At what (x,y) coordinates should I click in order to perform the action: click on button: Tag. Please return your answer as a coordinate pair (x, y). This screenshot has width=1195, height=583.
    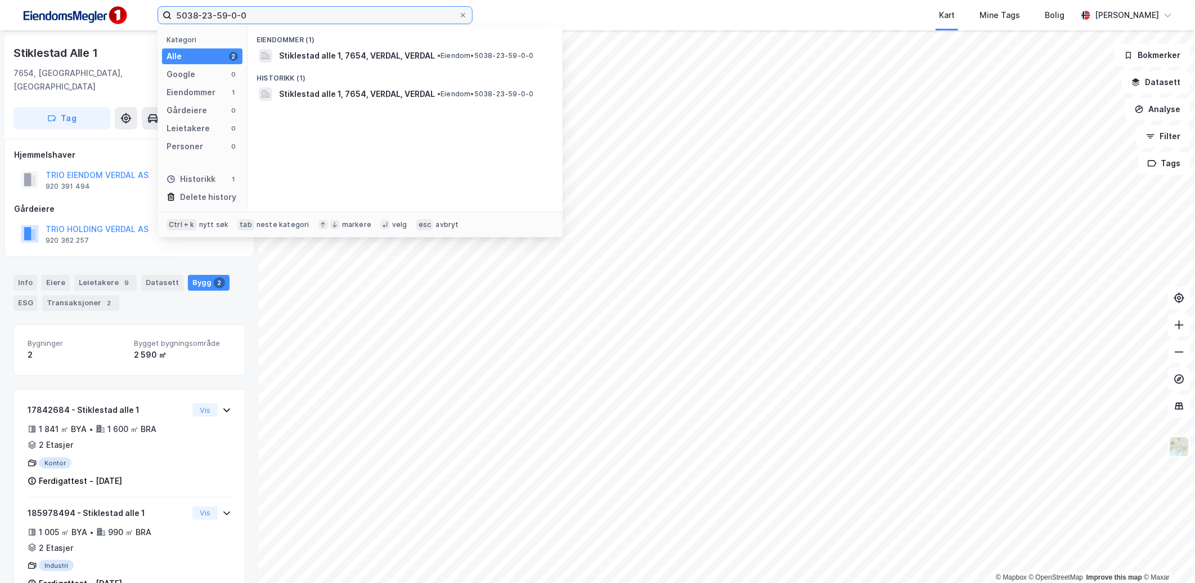
    Looking at the image, I should click on (62, 118).